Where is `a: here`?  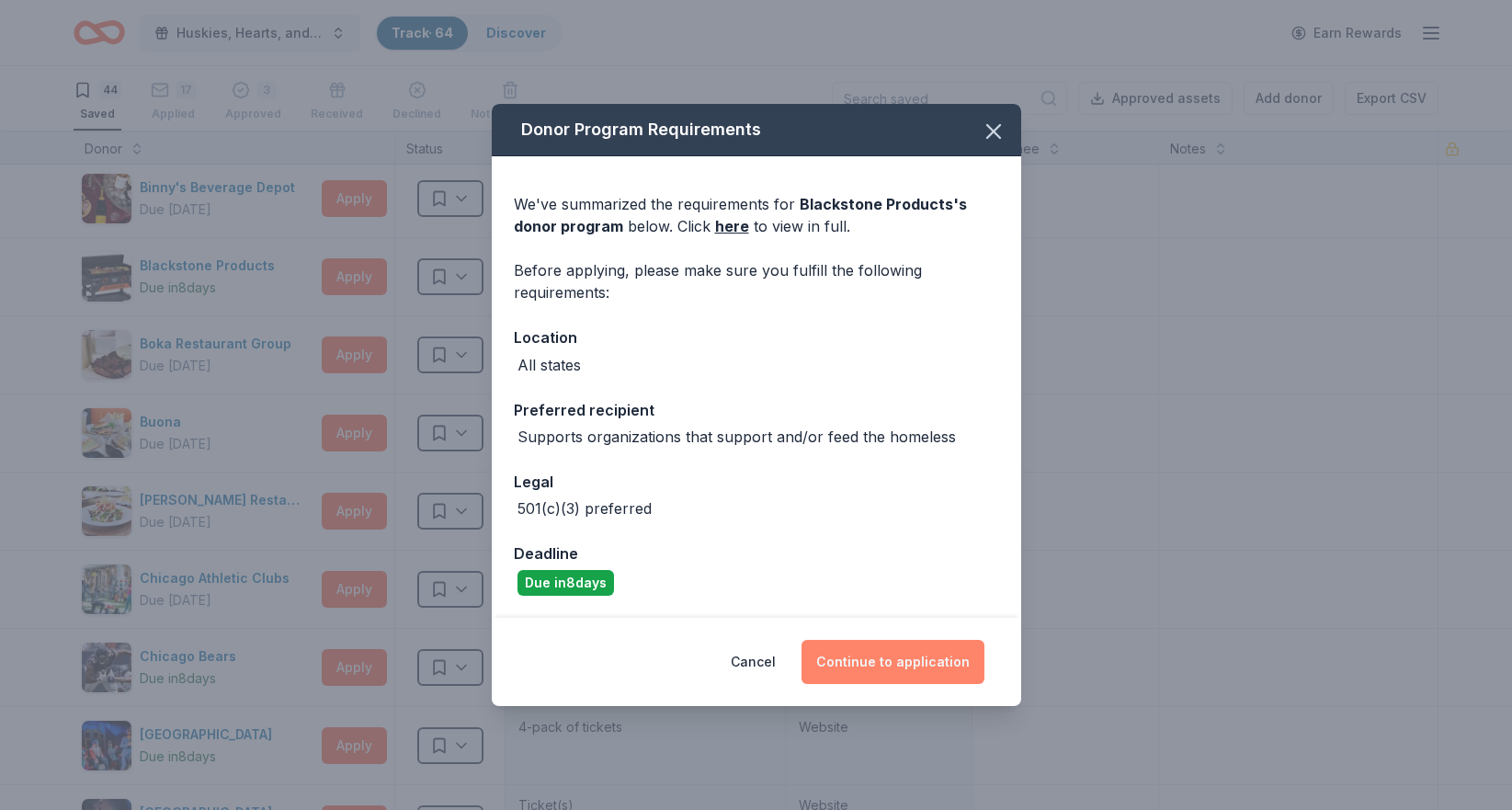
a: here is located at coordinates (732, 226).